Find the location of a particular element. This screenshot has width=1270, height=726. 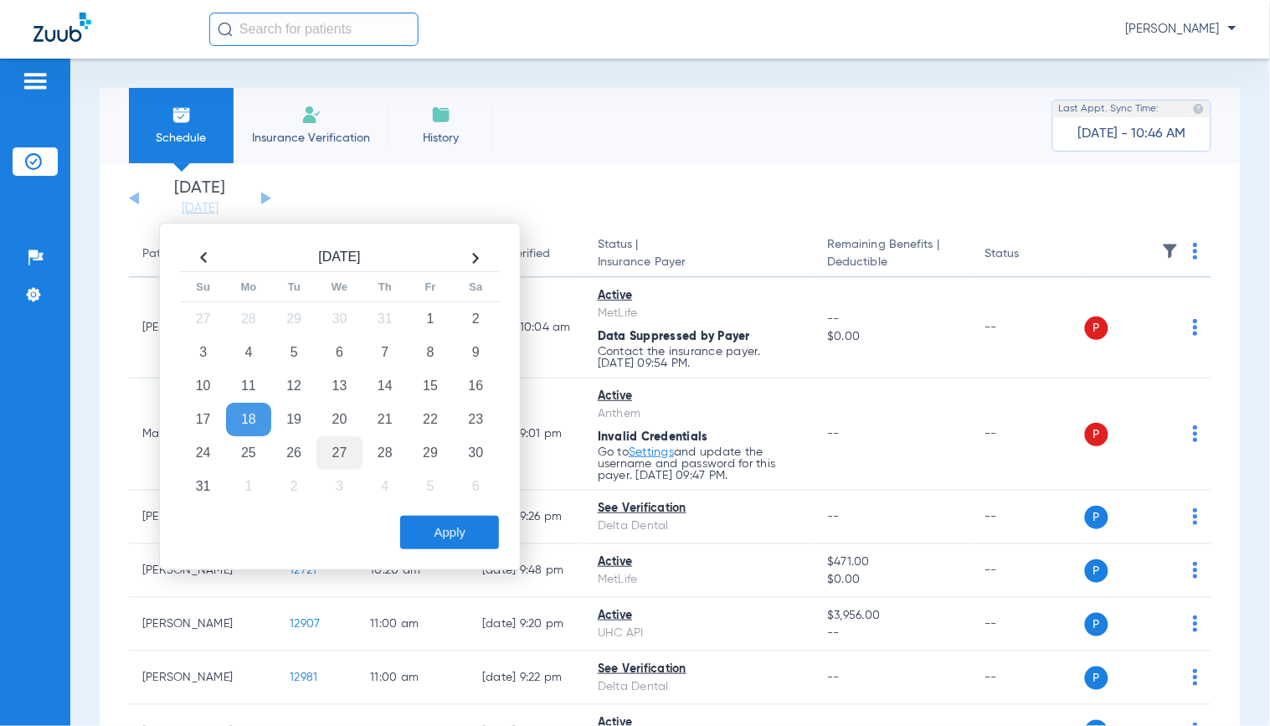

span: $3,956.00 is located at coordinates (893, 615).